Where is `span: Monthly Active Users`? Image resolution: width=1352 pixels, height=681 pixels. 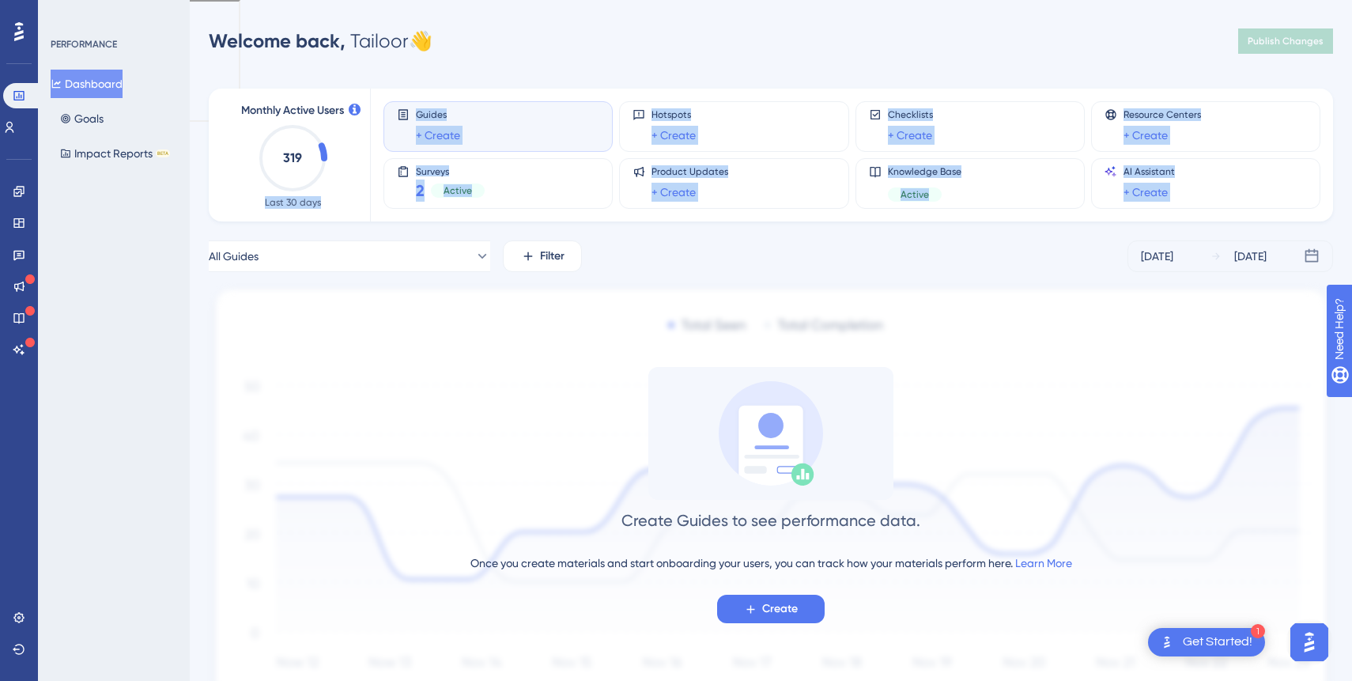
span: Monthly Active Users is located at coordinates (292, 111).